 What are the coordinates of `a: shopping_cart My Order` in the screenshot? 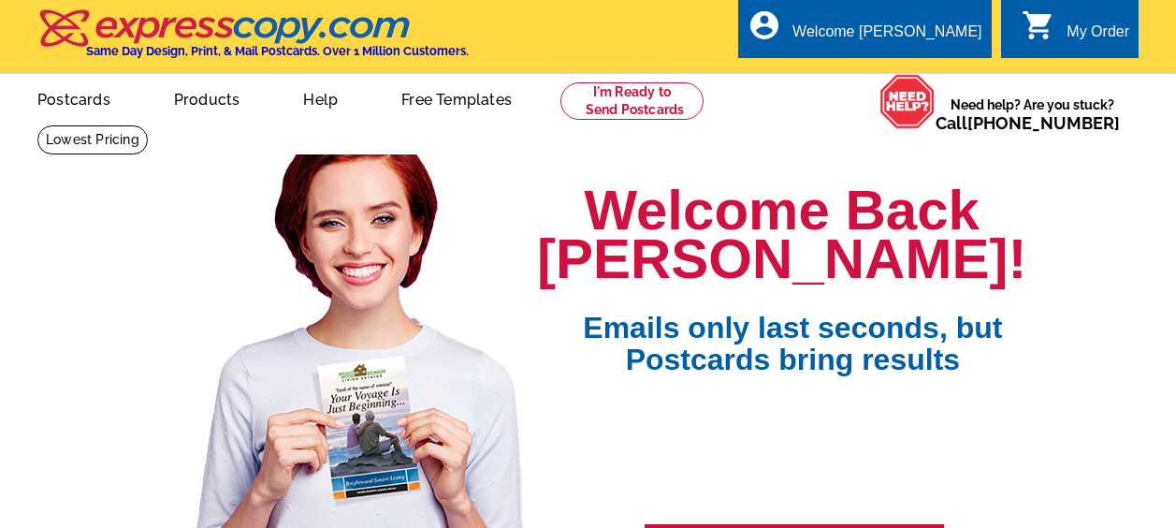 It's located at (1075, 32).